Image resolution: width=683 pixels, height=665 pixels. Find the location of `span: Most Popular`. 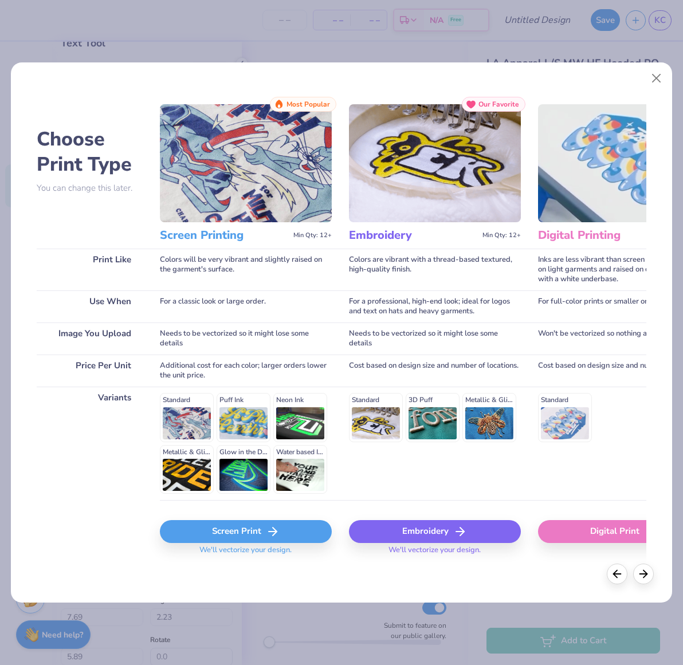

span: Most Popular is located at coordinates (308, 104).